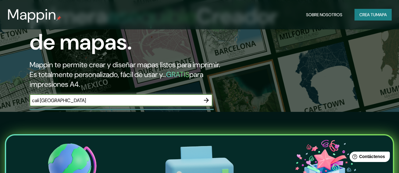 Image resolution: width=399 pixels, height=173 pixels. What do you see at coordinates (98, 74) in the screenshot?
I see `font: Es totalmente personalizado, fácil de usar y...` at bounding box center [98, 74].